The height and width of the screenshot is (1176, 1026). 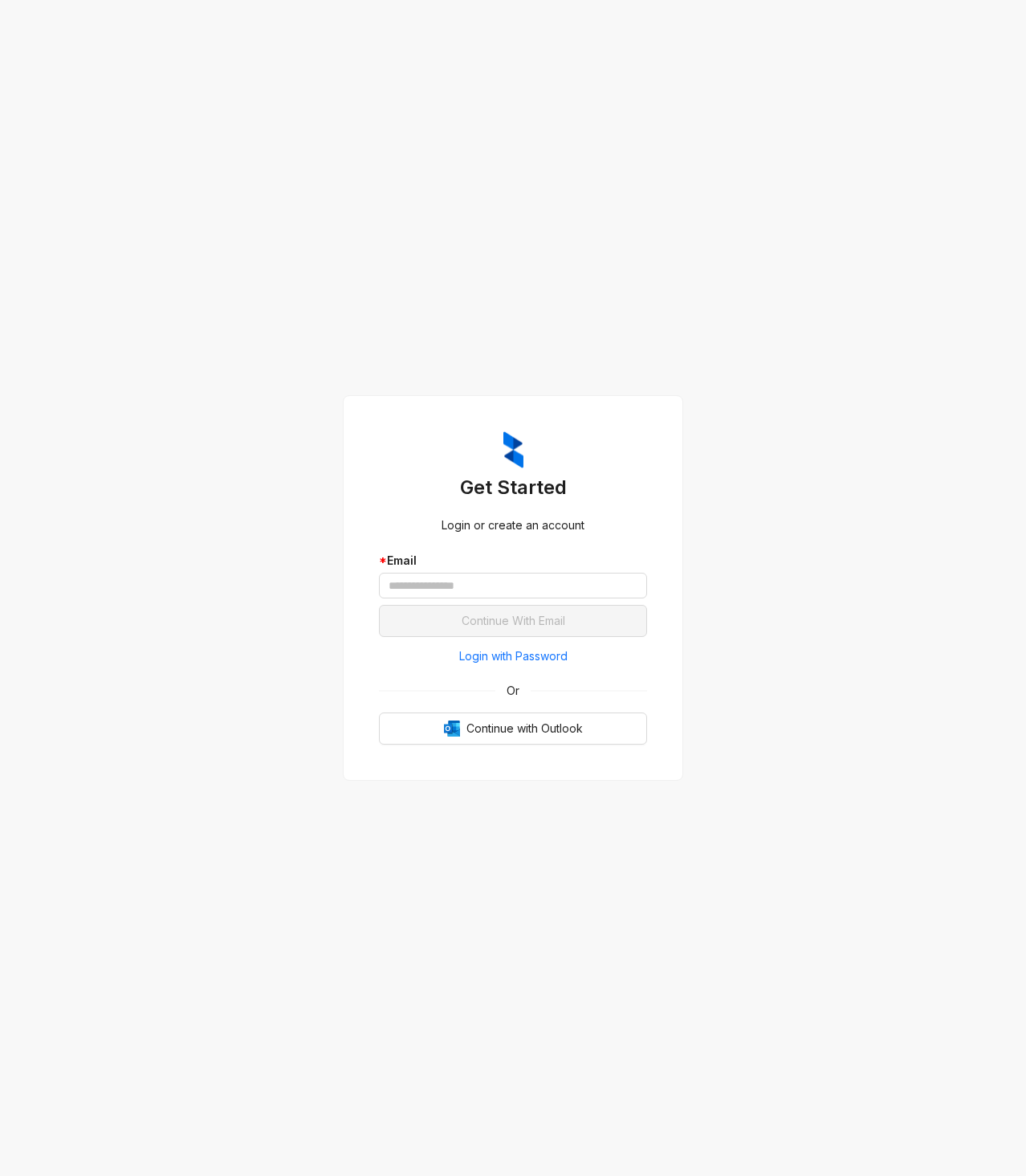 What do you see at coordinates (513, 728) in the screenshot?
I see `button: OutlookContinue with Outlook` at bounding box center [513, 728].